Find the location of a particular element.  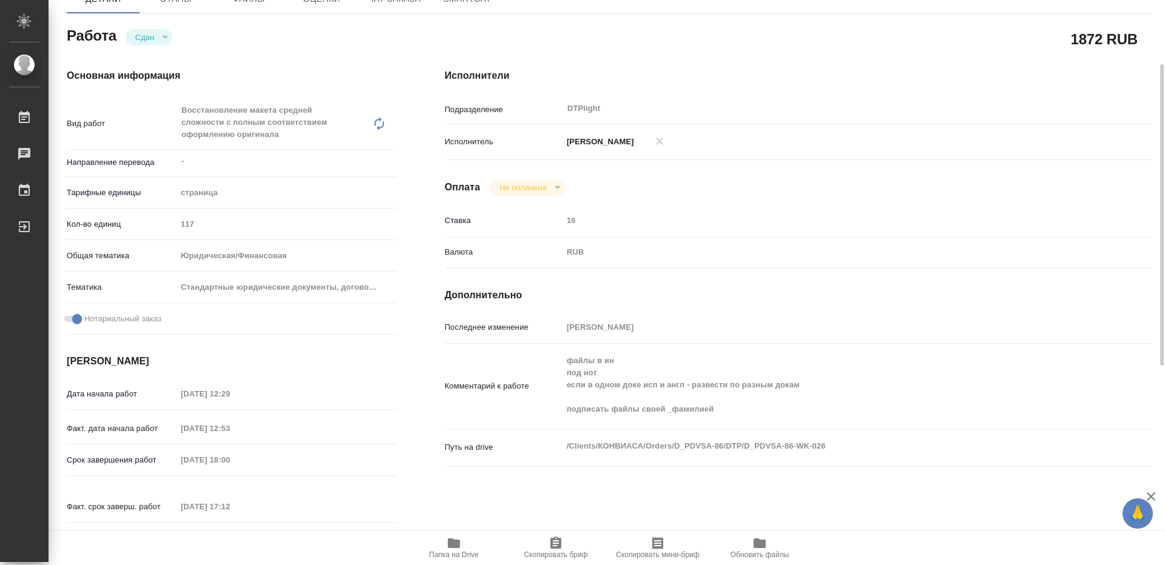

p: Факт. срок заверш. работ is located at coordinates (121, 507).